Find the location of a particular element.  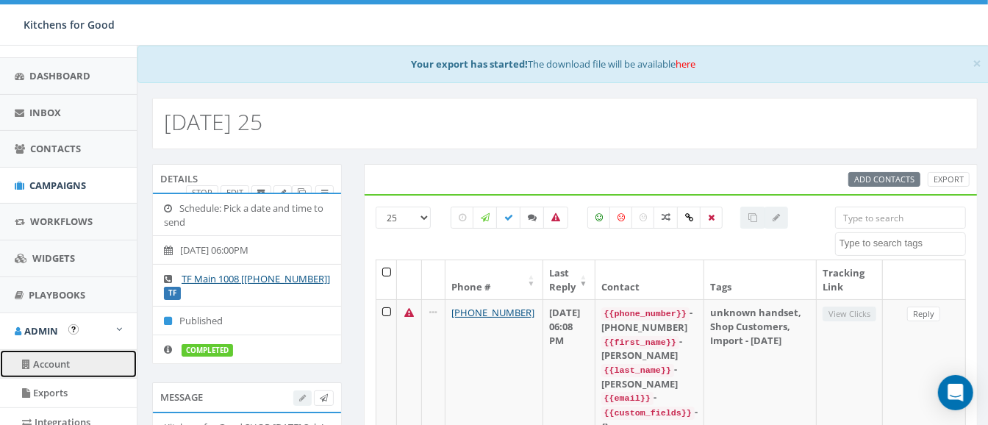

span: Widgets is located at coordinates (54, 258).